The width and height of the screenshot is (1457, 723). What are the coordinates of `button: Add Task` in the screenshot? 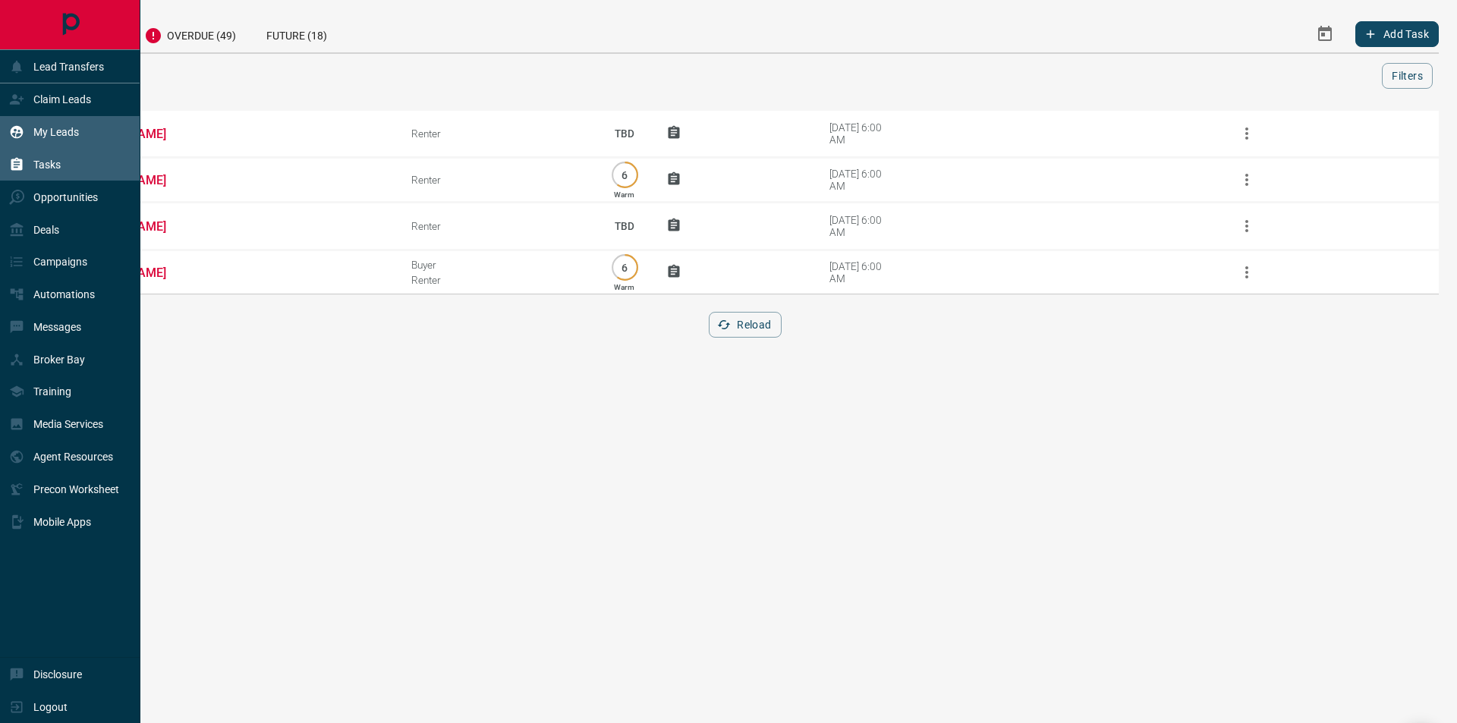 It's located at (1397, 34).